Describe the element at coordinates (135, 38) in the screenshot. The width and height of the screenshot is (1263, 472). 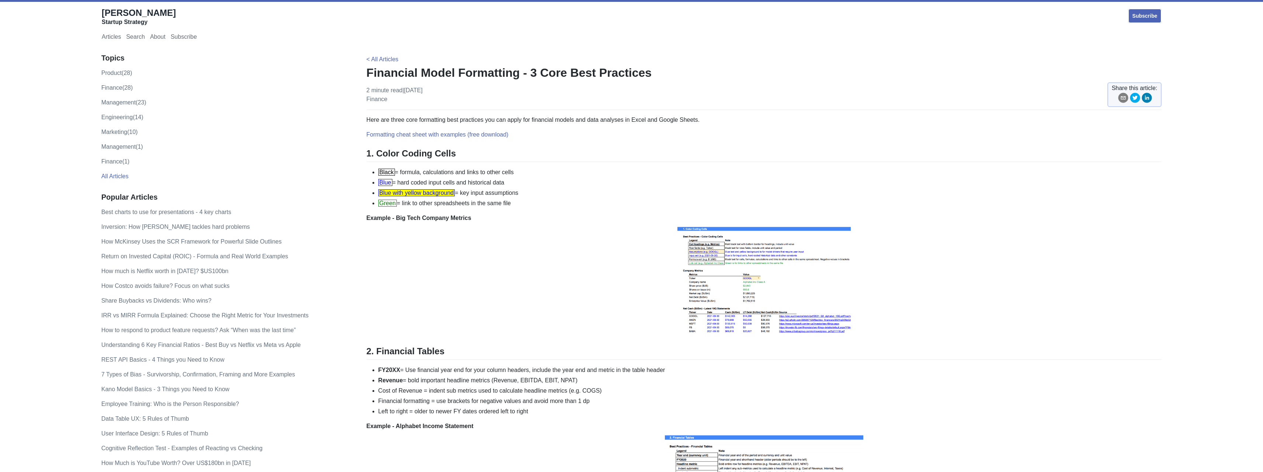
I see `a: Search` at that location.